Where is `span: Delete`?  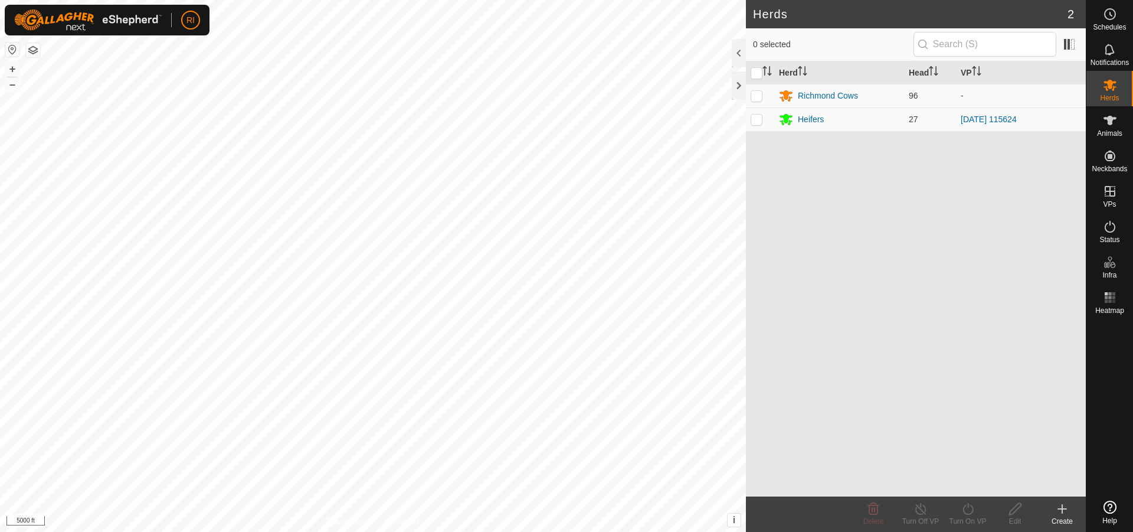
span: Delete is located at coordinates (873, 521).